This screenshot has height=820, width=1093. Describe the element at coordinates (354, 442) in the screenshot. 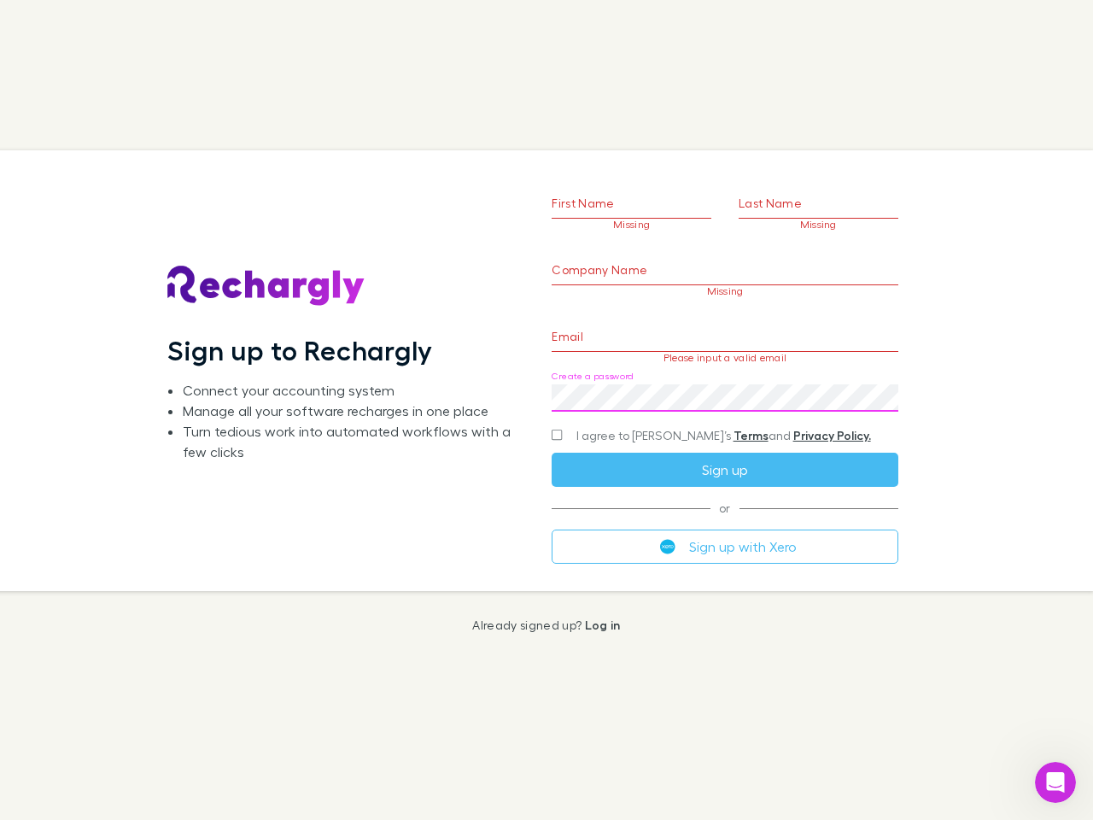

I see `li: Turn tedious work into automated workflows with a few clicks` at that location.